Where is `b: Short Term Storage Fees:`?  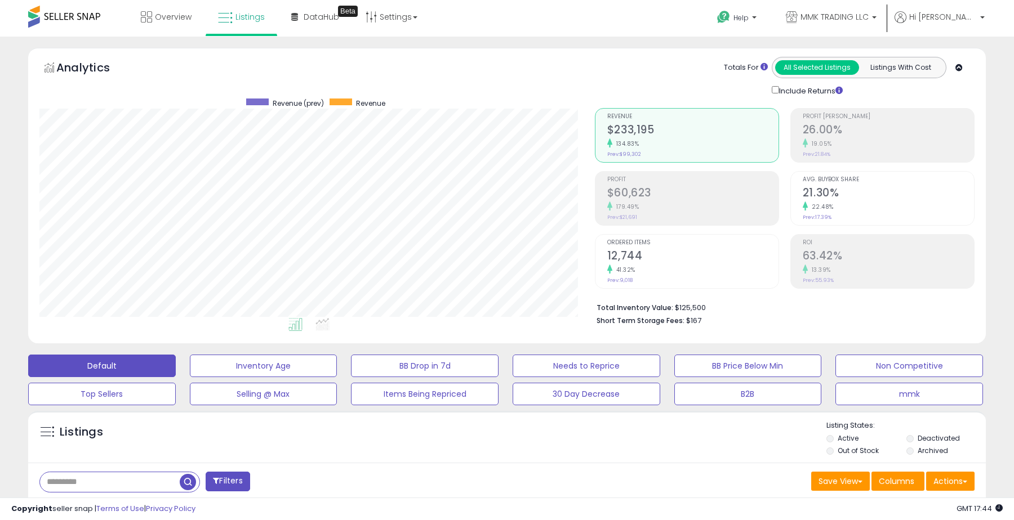 b: Short Term Storage Fees: is located at coordinates (640, 320).